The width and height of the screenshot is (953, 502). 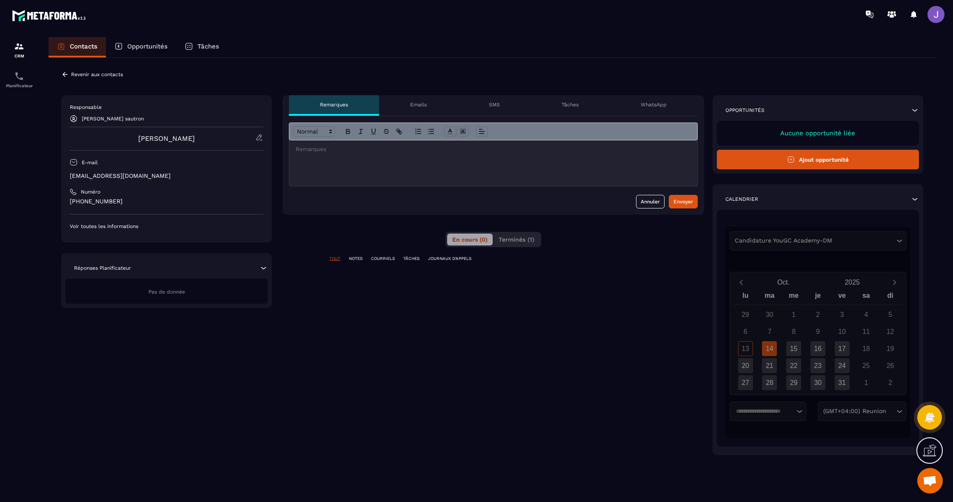 I want to click on button: Annuler, so click(x=650, y=202).